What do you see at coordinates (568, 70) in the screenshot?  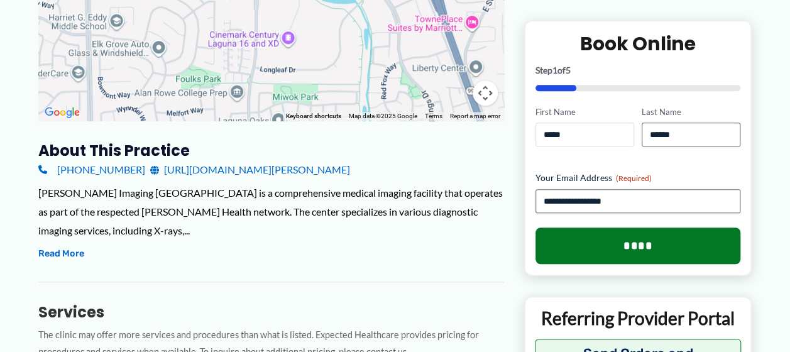 I see `span: 5` at bounding box center [568, 70].